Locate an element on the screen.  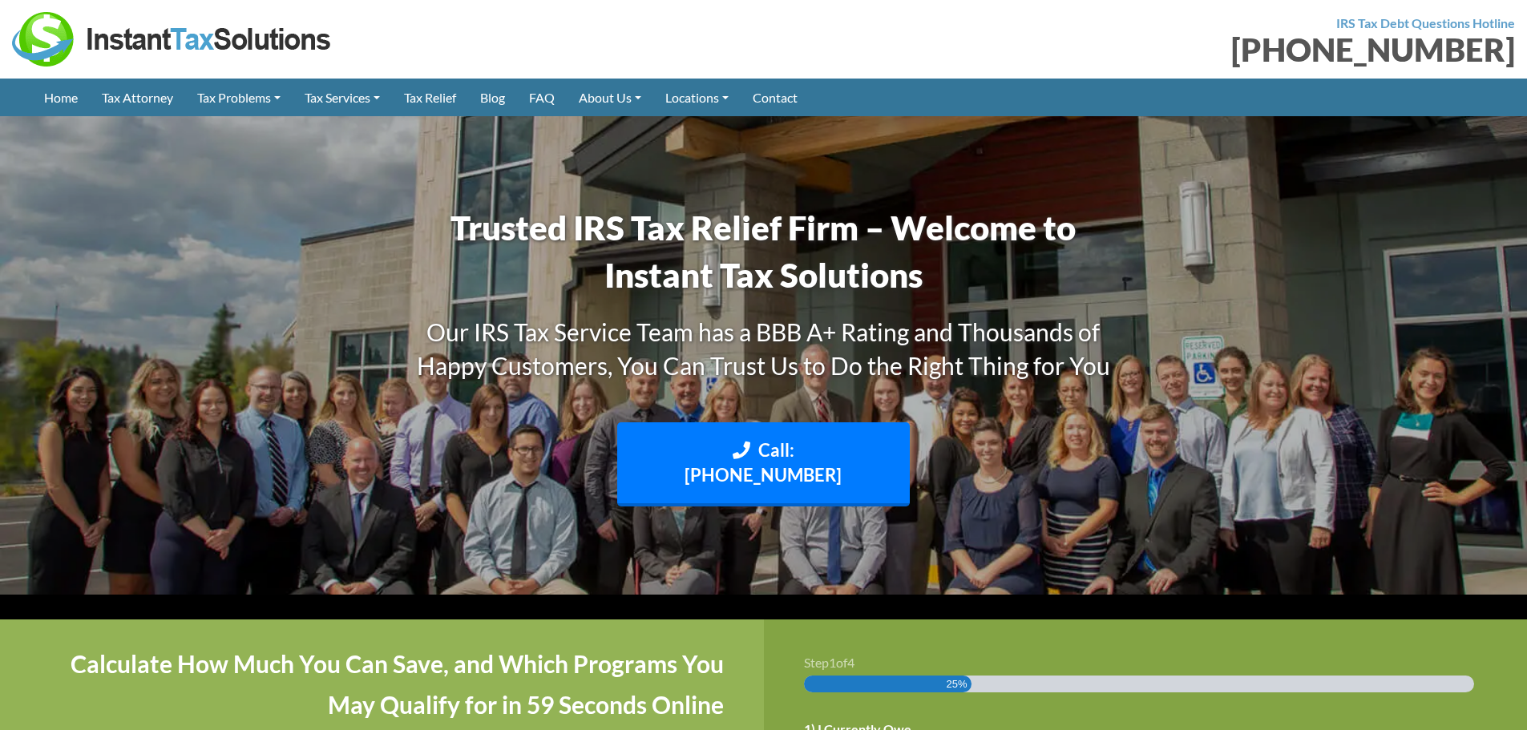
a: Locations is located at coordinates (696, 97).